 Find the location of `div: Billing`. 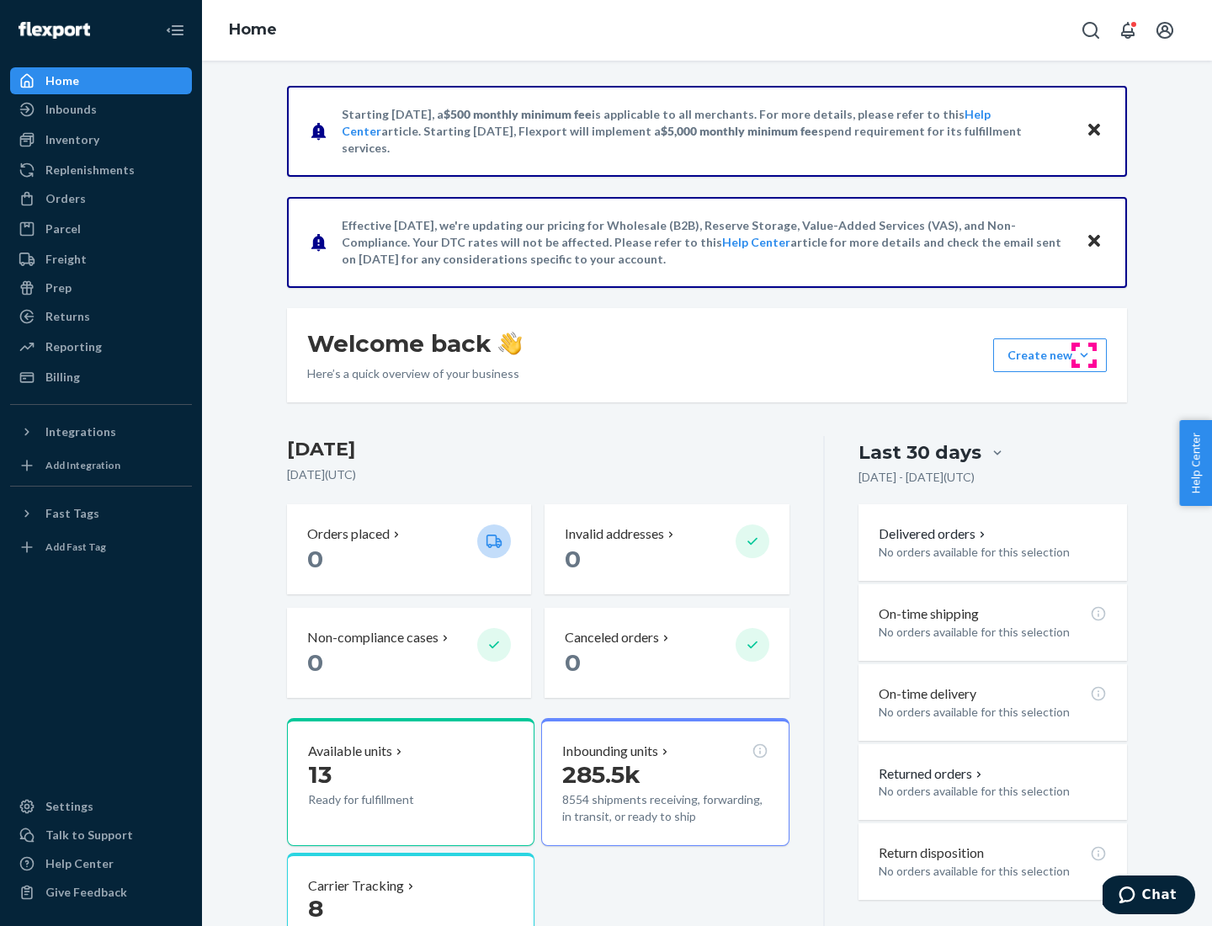

div: Billing is located at coordinates (62, 377).